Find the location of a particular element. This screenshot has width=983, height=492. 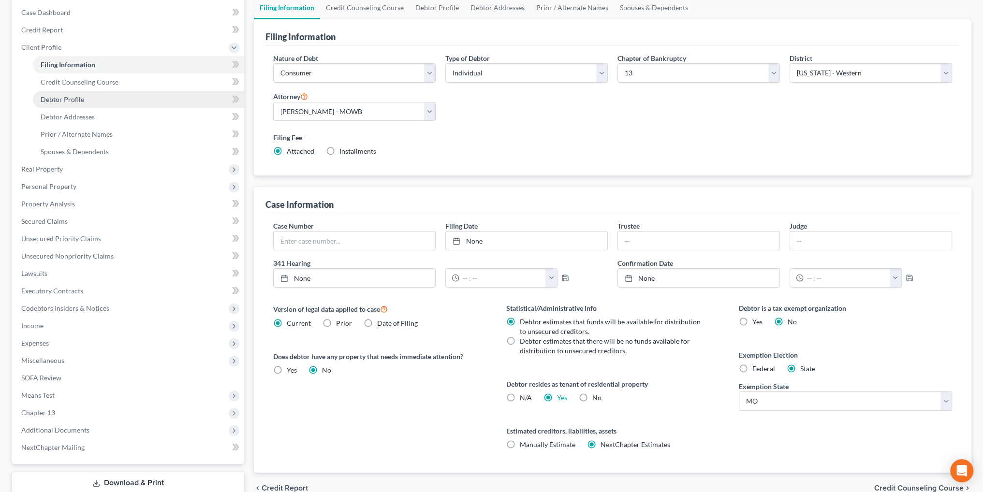

span: Codebtors Insiders & Notices is located at coordinates (65, 308).